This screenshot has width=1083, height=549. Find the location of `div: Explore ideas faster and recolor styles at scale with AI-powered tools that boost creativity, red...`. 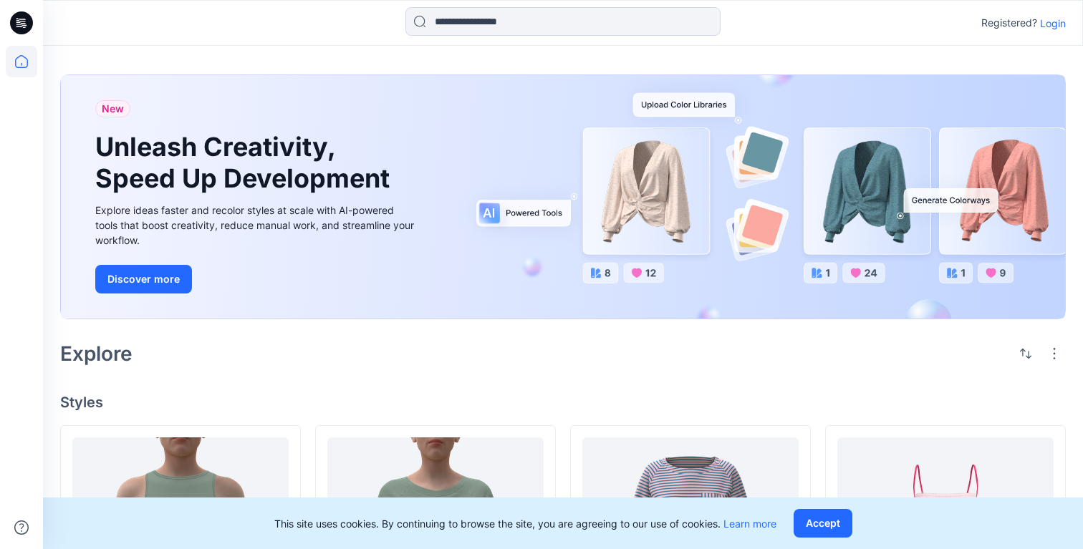

div: Explore ideas faster and recolor styles at scale with AI-powered tools that boost creativity, red... is located at coordinates (256, 225).